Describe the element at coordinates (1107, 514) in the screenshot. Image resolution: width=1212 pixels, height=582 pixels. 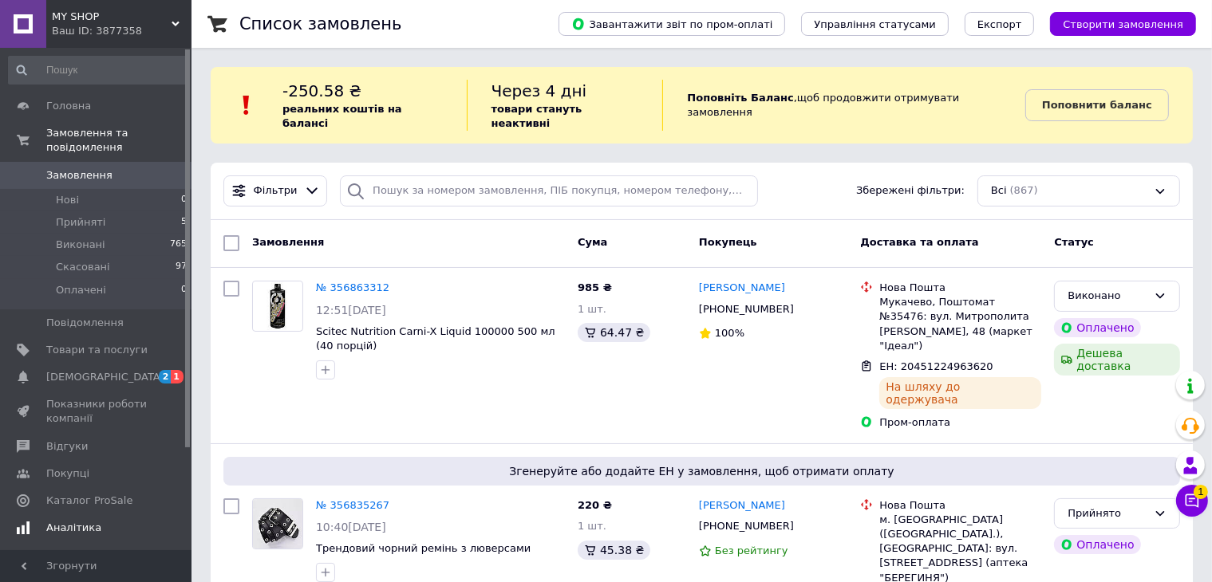
I see `div: Прийнято` at that location.